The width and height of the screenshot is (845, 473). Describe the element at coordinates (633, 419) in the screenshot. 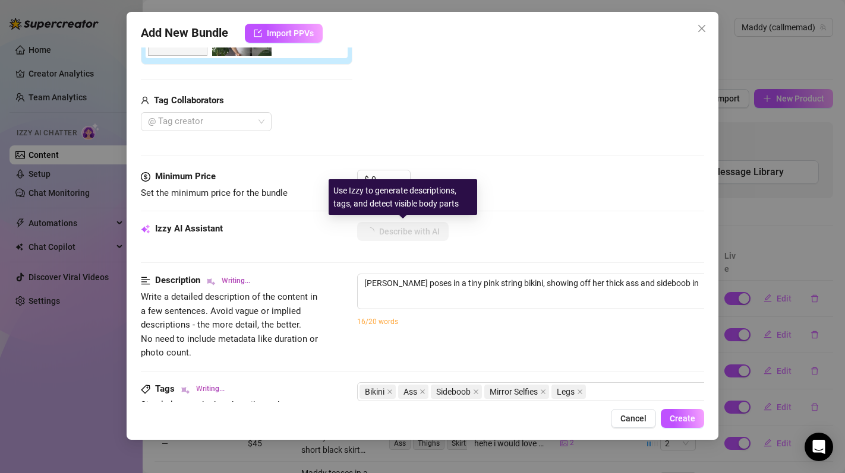

I see `span: Cancel` at that location.